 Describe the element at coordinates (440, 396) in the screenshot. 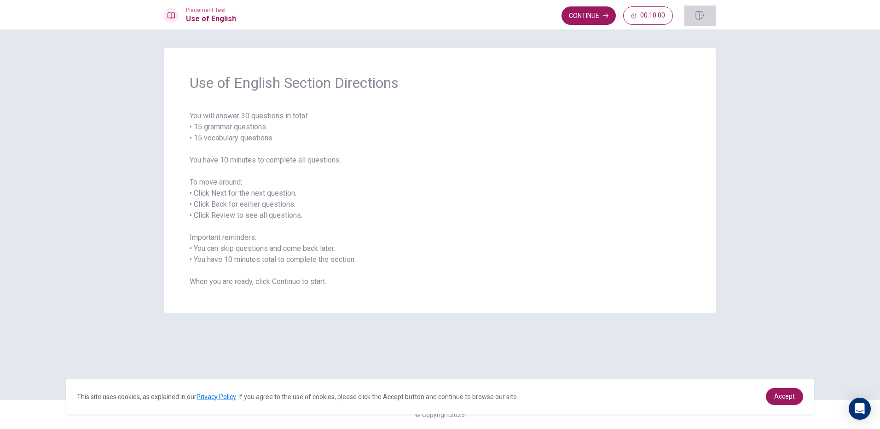

I see `div: cookieconsent` at that location.